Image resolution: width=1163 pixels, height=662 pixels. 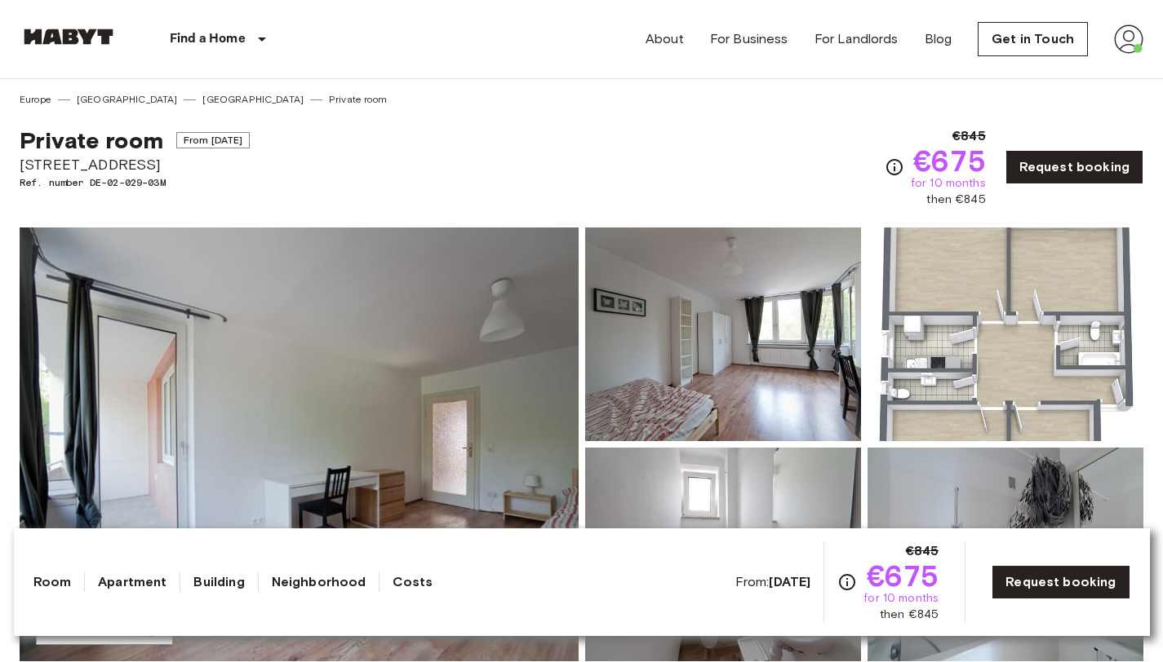 I want to click on a: Europe, so click(x=35, y=100).